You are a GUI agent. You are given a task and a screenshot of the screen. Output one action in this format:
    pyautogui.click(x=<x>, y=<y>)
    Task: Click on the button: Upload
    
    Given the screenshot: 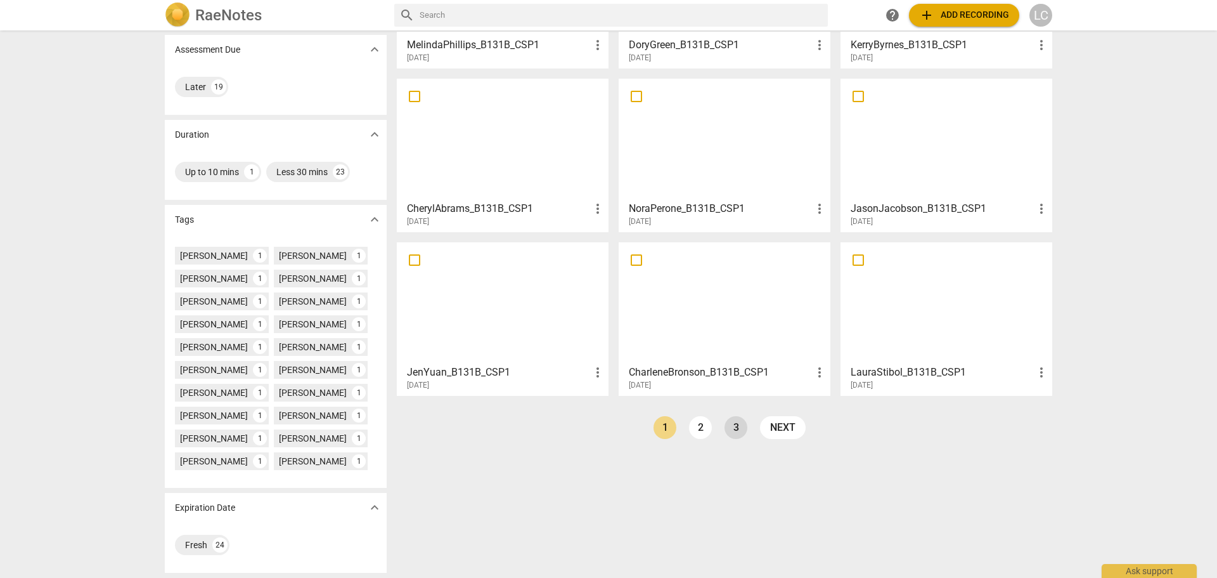 What is the action you would take?
    pyautogui.click(x=964, y=15)
    